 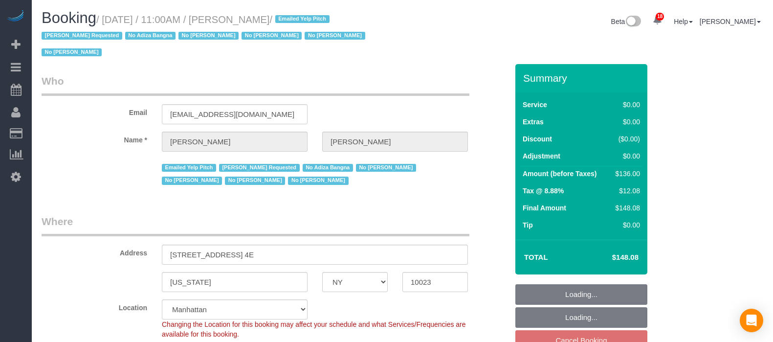 What do you see at coordinates (94, 305) in the screenshot?
I see `label: Location` at bounding box center [94, 305].